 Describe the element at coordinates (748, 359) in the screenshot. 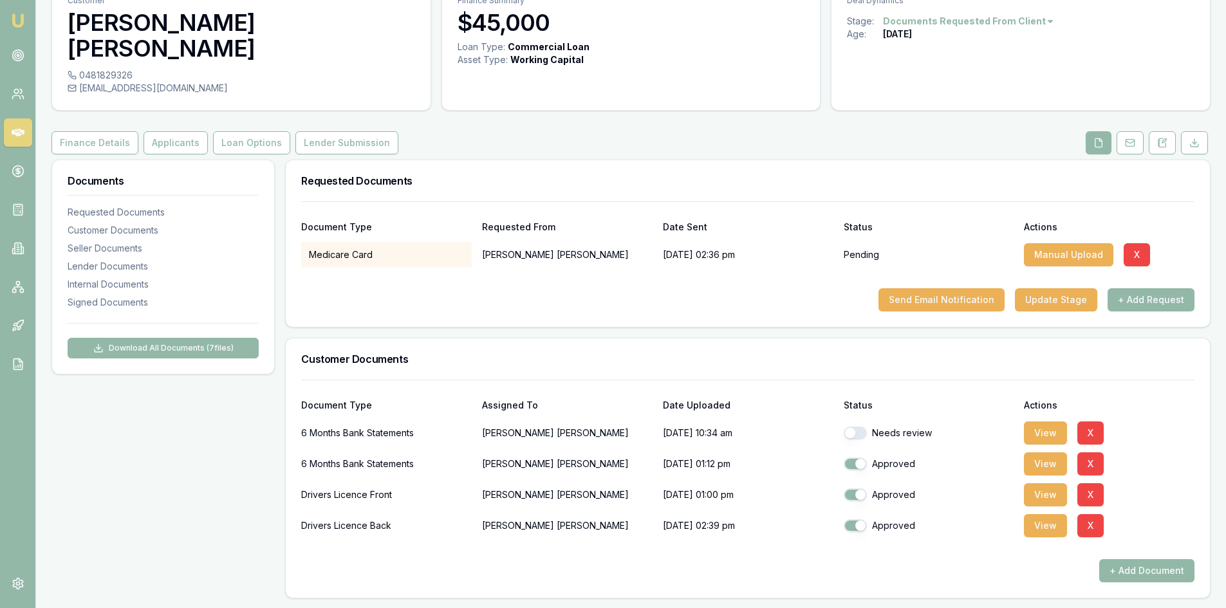

I see `h3: Customer Documents` at that location.